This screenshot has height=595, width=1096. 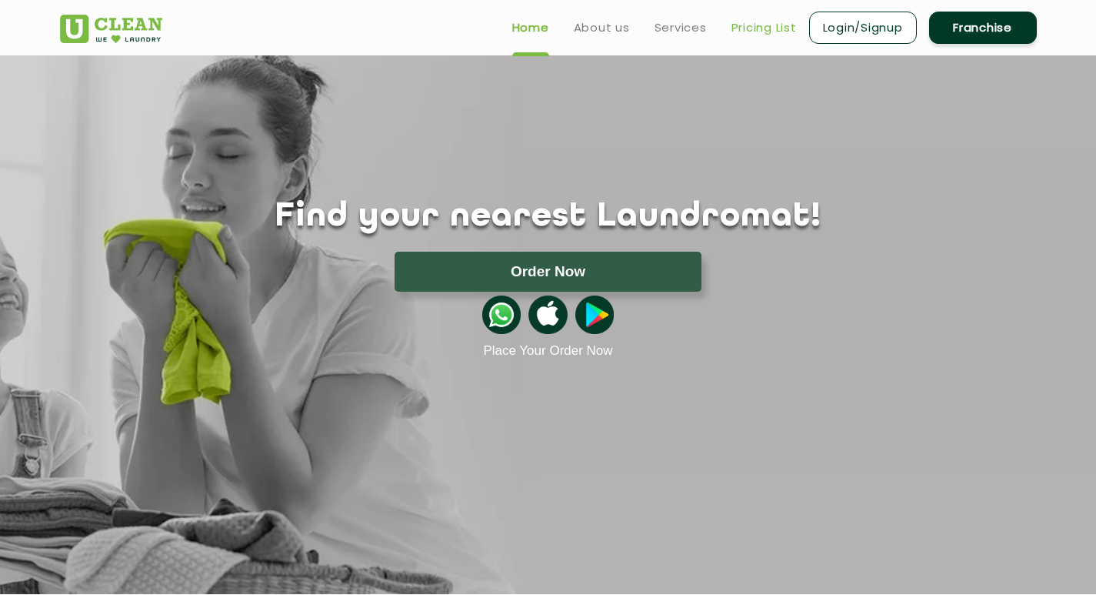 What do you see at coordinates (595, 315) in the screenshot?
I see `img: playstoreicon.png` at bounding box center [595, 315].